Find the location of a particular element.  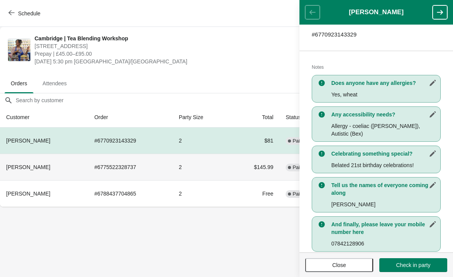

p: # 6770923143329 is located at coordinates (376, 35).